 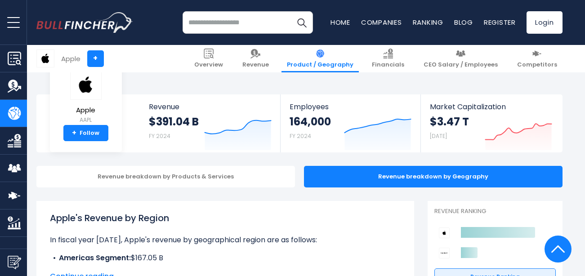 I want to click on li: $167.05 B, so click(x=225, y=258).